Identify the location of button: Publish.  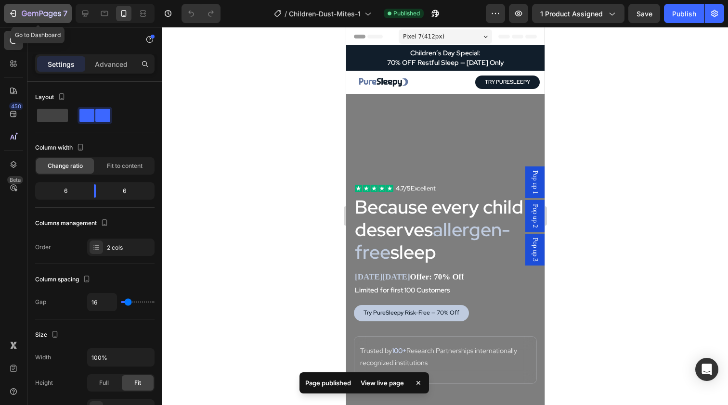
(684, 13).